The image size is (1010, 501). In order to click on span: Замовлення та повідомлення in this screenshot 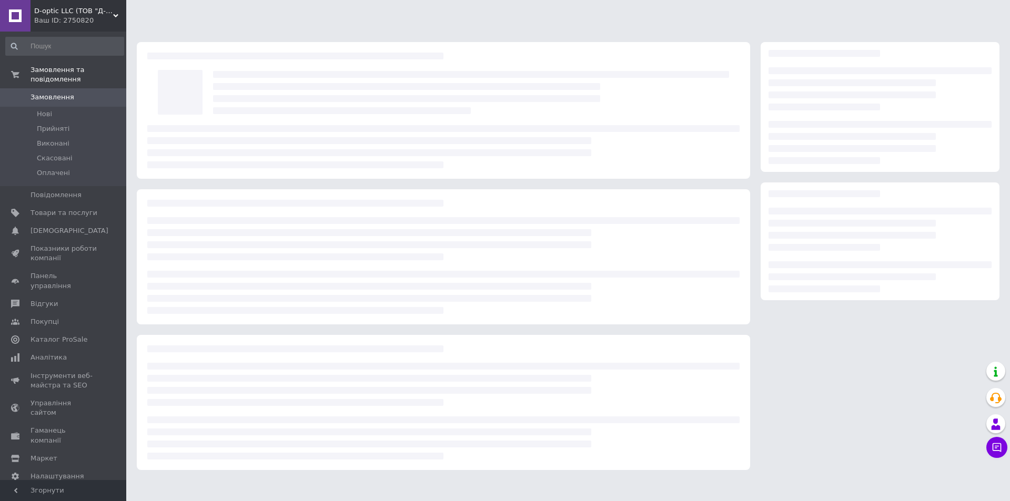, I will do `click(78, 75)`.